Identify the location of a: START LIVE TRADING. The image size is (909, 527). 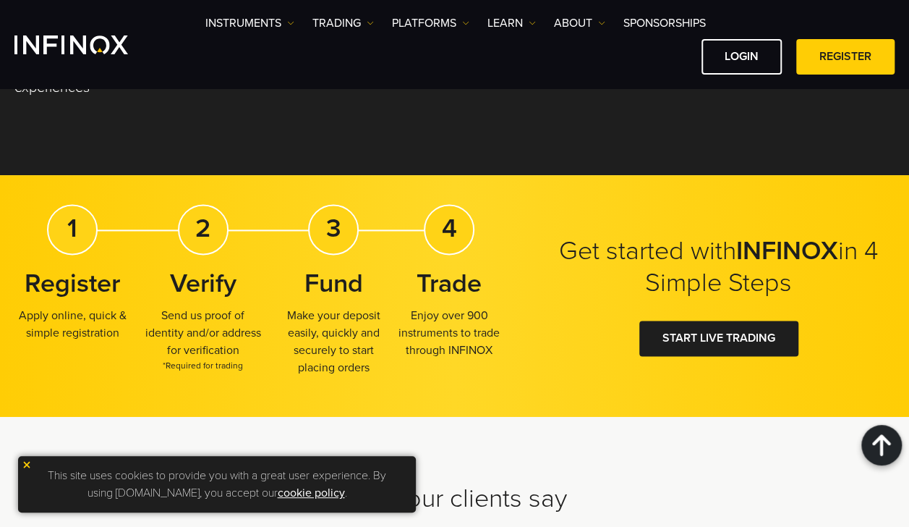
(719, 338).